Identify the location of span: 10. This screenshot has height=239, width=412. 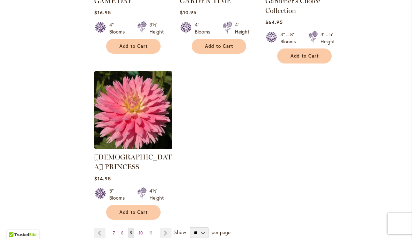
(141, 233).